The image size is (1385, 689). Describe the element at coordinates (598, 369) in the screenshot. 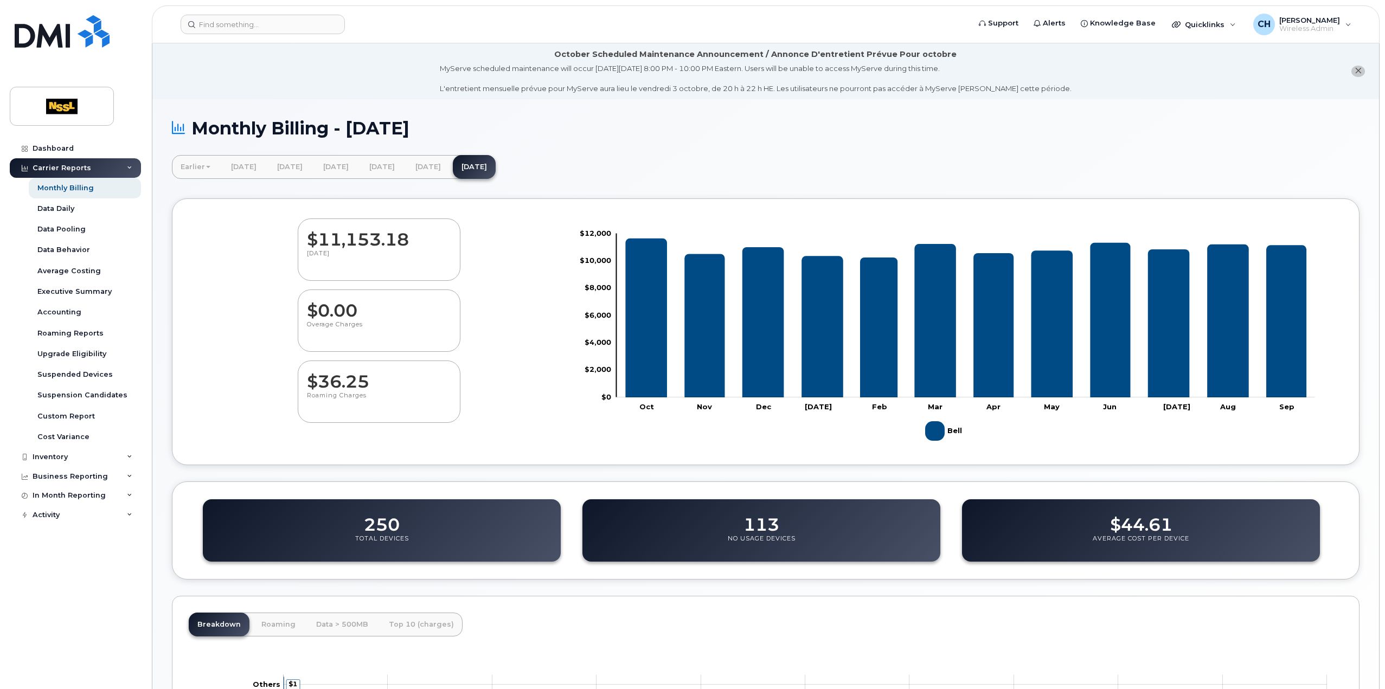

I see `tspan: $2,000` at that location.